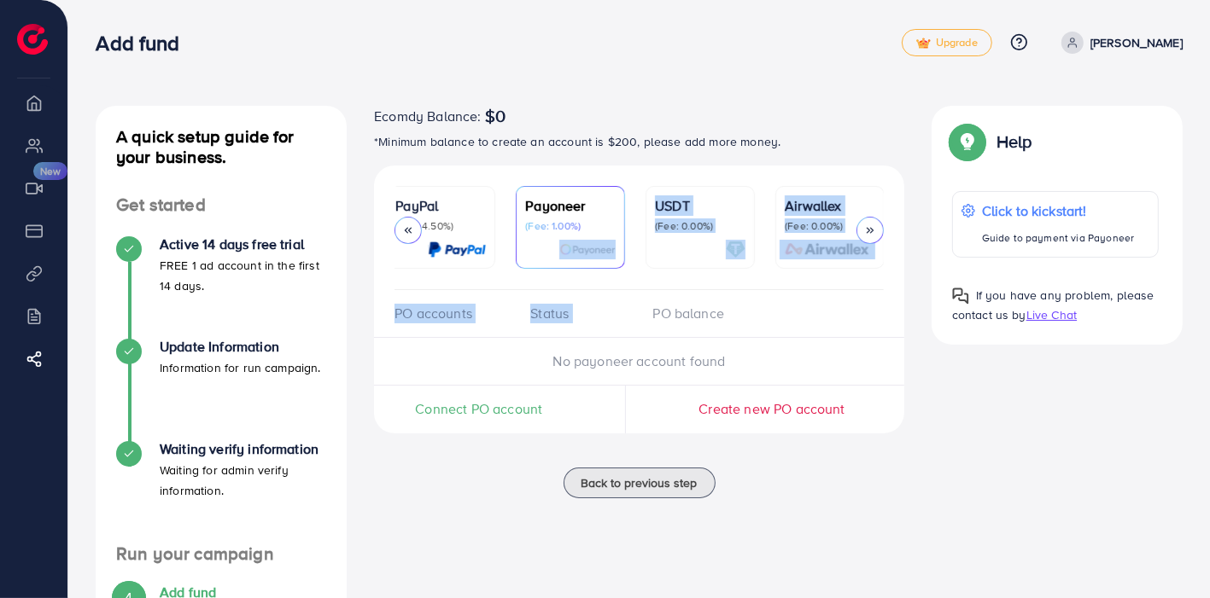  Describe the element at coordinates (240, 347) in the screenshot. I see `h4: Update Information` at that location.